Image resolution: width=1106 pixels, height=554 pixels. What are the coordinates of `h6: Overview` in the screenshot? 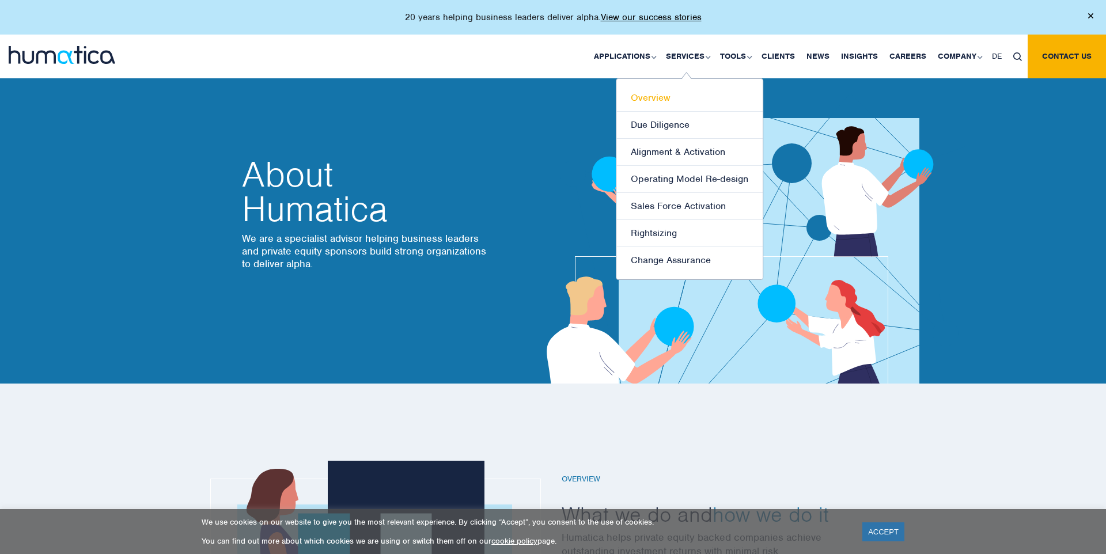 It's located at (717, 479).